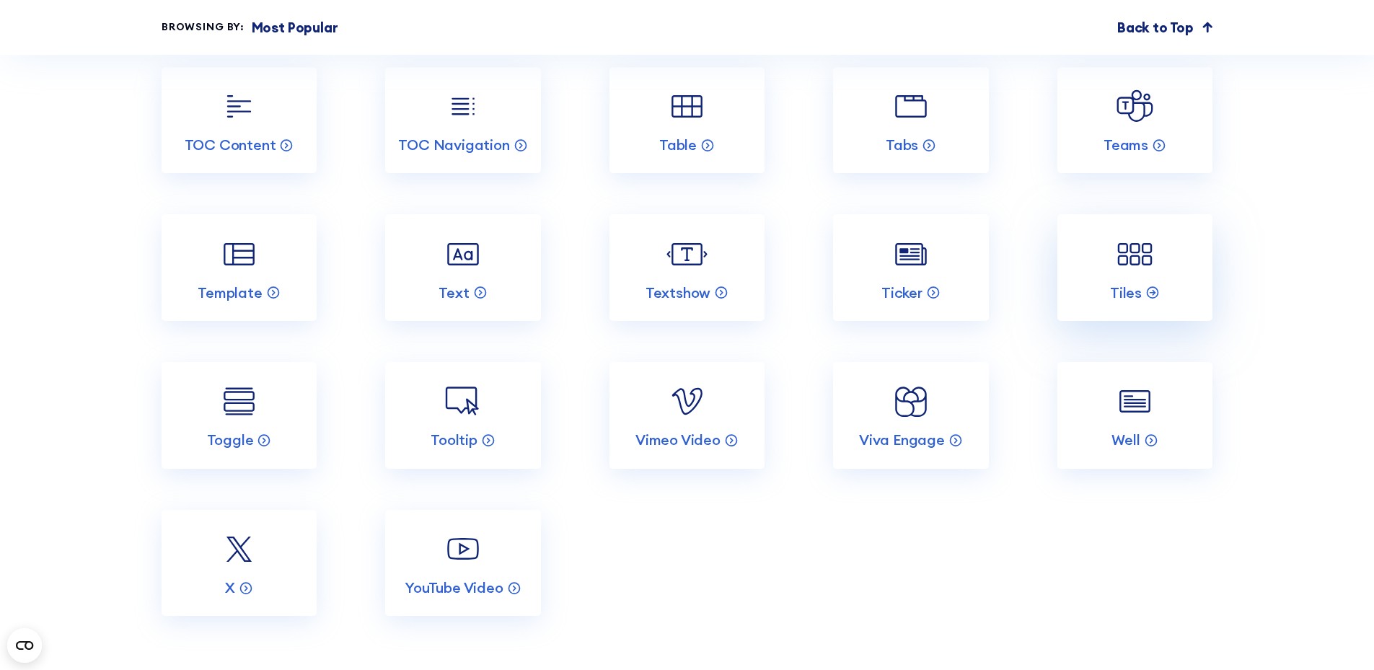 This screenshot has height=670, width=1374. Describe the element at coordinates (678, 440) in the screenshot. I see `p: Vimeo Video` at that location.